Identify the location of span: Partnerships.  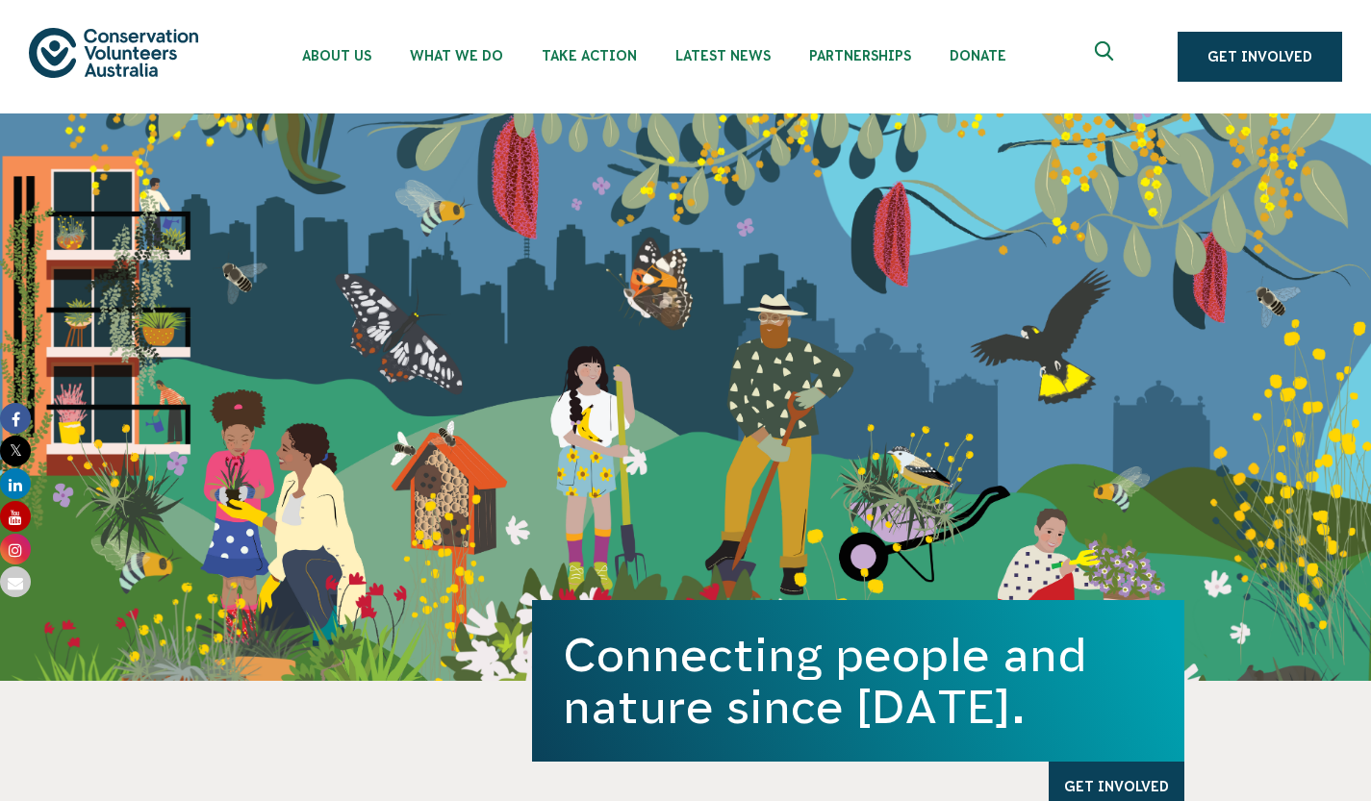
(860, 56).